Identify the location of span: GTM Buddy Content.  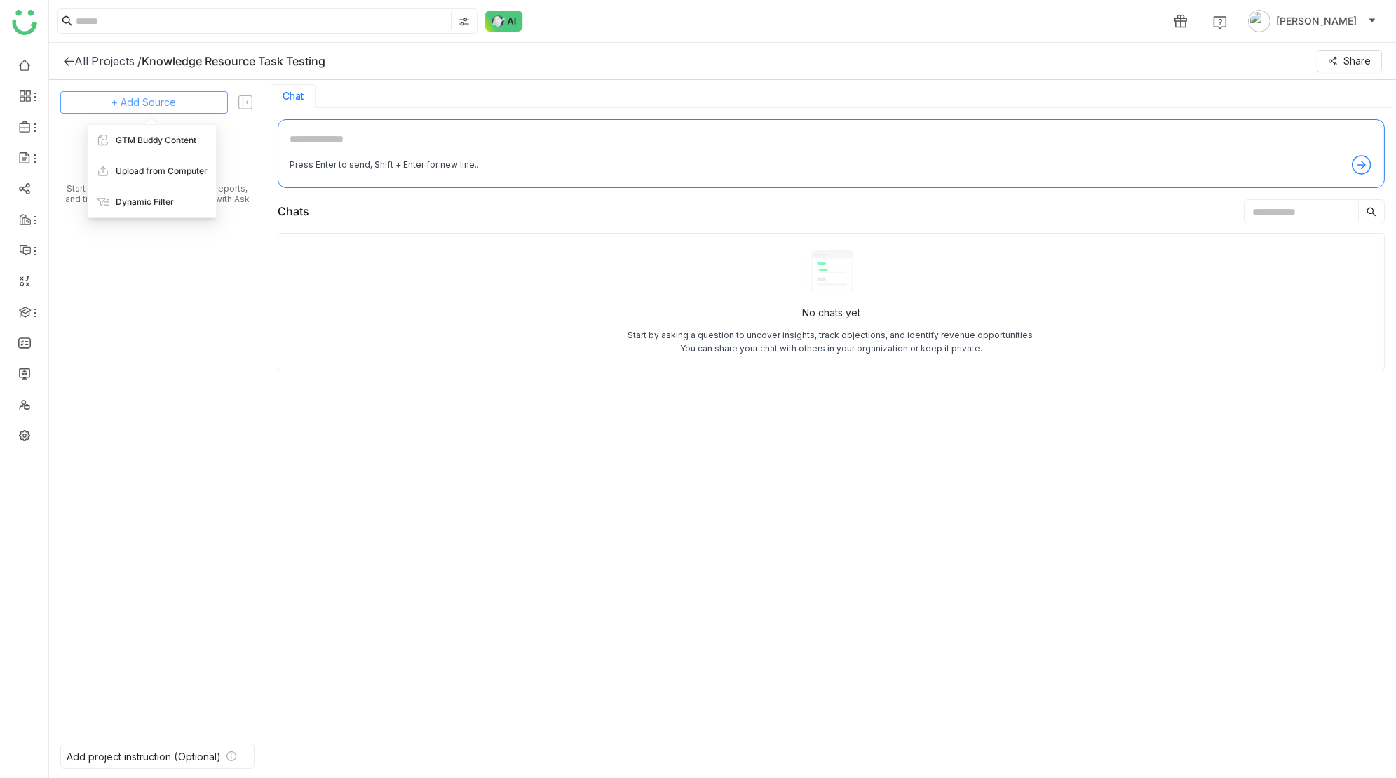
(156, 140).